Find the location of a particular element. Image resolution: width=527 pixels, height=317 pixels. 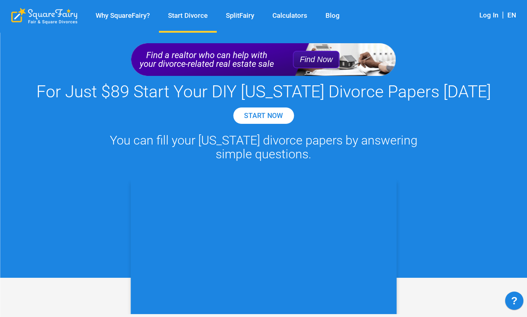

a: Why SquareFairy? is located at coordinates (122, 16).